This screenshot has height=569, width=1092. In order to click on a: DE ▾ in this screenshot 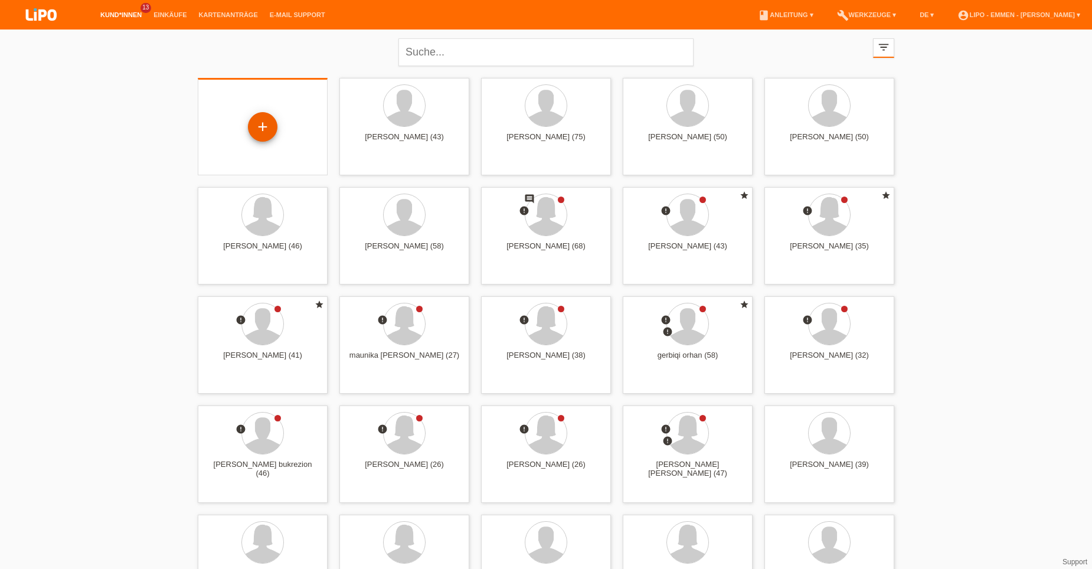, I will do `click(927, 15)`.